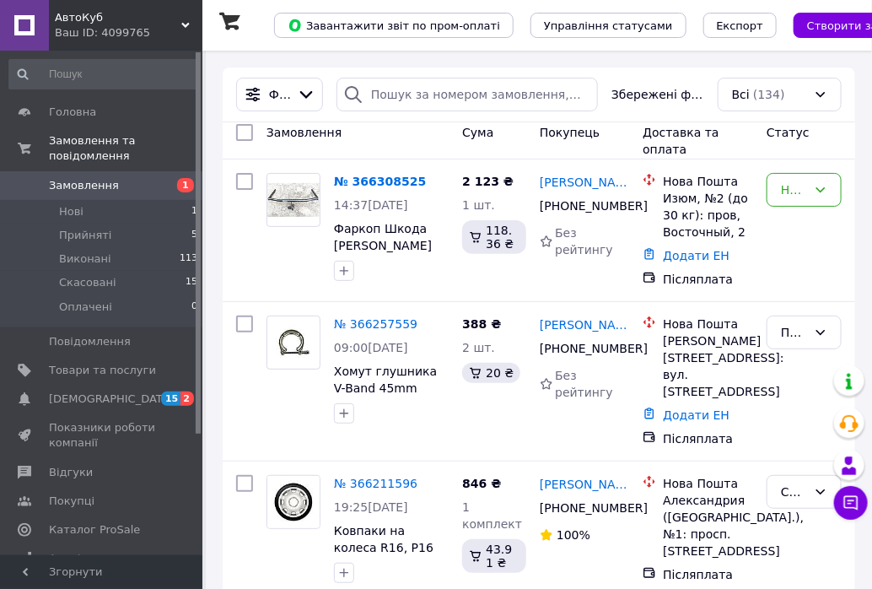  I want to click on div: Нове, so click(794, 190).